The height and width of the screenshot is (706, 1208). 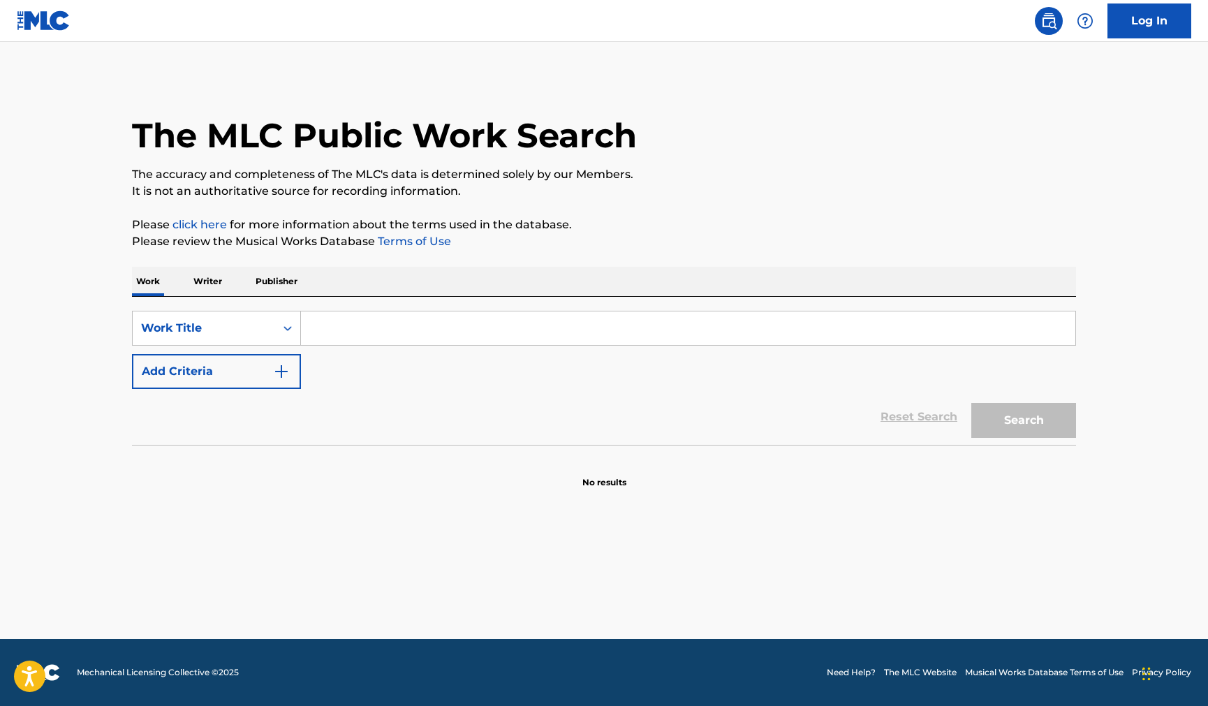 What do you see at coordinates (1085, 21) in the screenshot?
I see `img: help` at bounding box center [1085, 21].